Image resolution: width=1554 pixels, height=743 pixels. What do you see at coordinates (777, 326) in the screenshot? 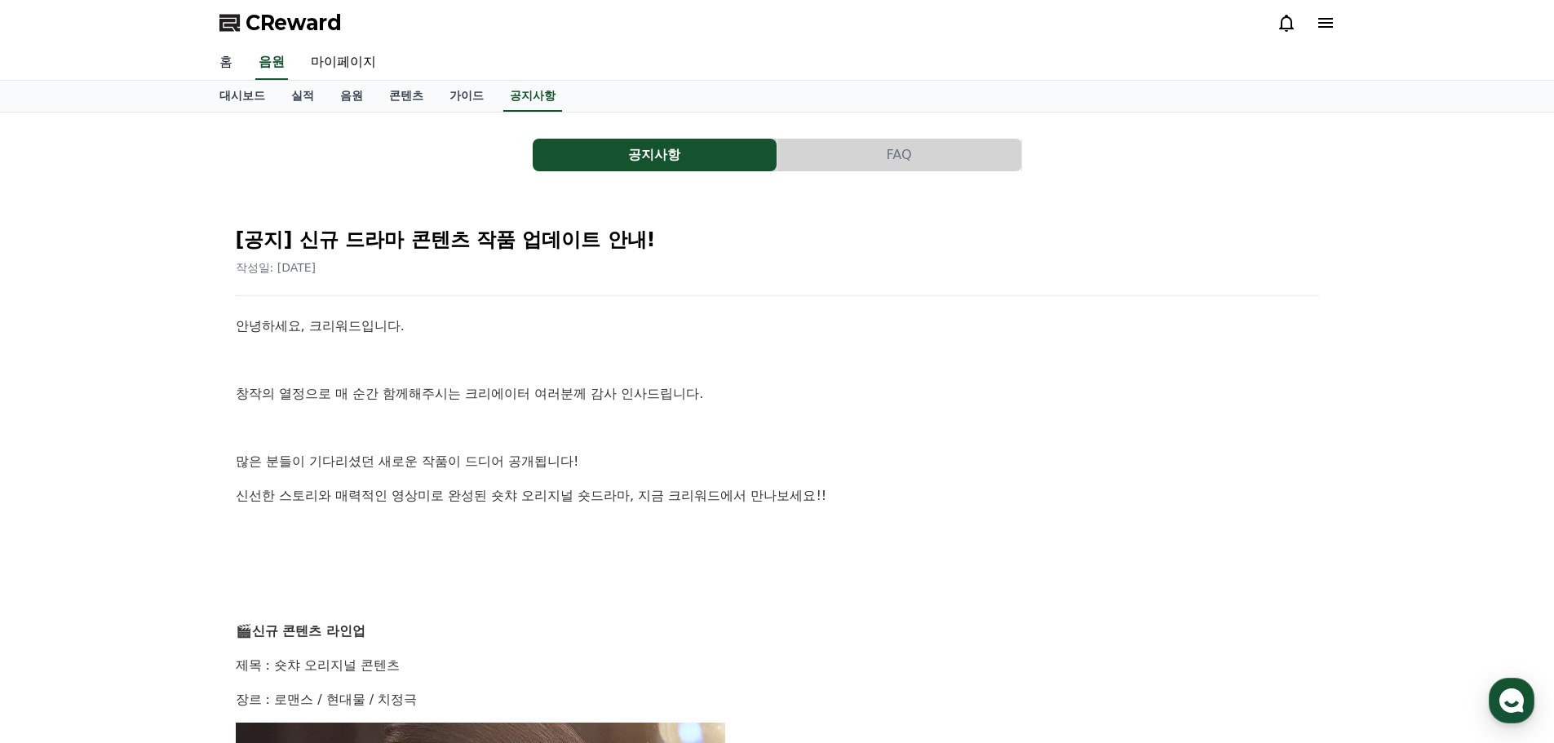
I see `p: 안녕하세요, 크리워드입니다.` at bounding box center [777, 326].